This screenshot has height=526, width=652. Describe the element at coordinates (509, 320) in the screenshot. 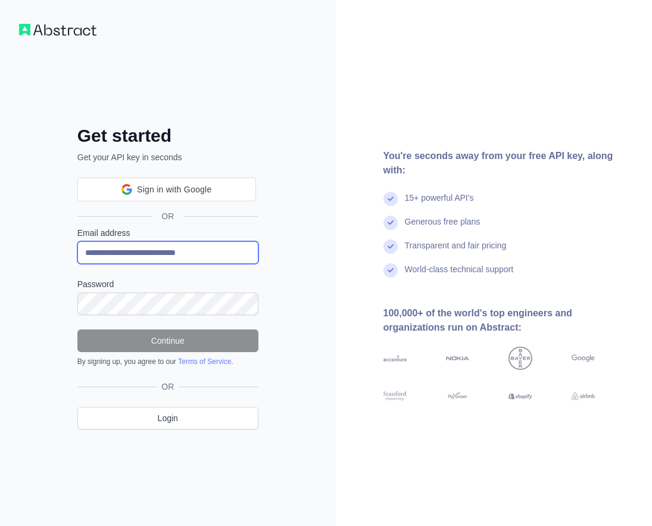

I see `div: 100,000+ of the world's top engineers and organizations run on Abstract:` at that location.